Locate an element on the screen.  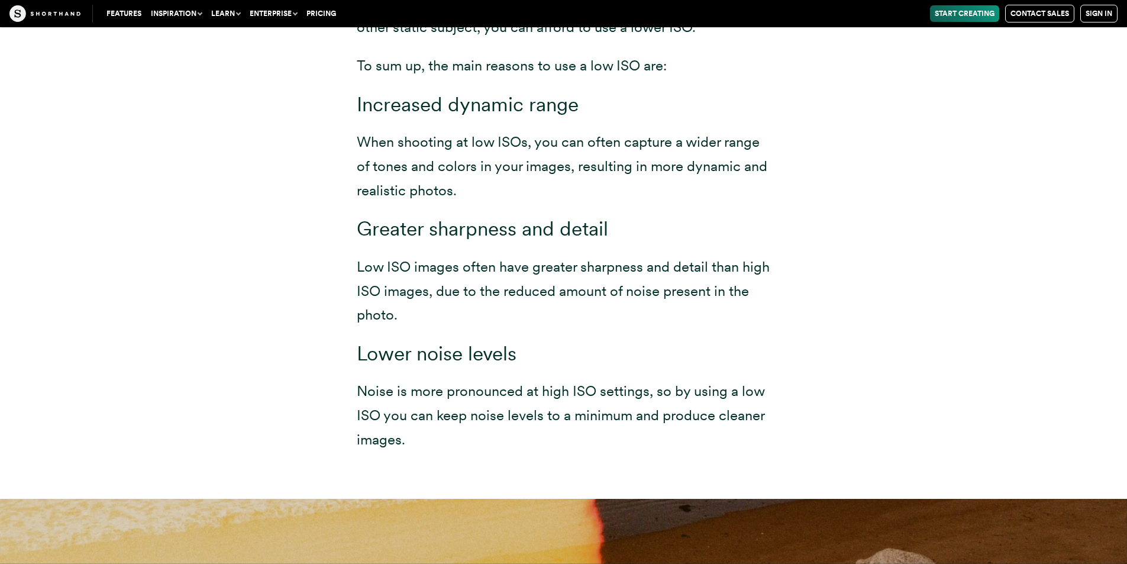
a: Sign in is located at coordinates (1098, 14).